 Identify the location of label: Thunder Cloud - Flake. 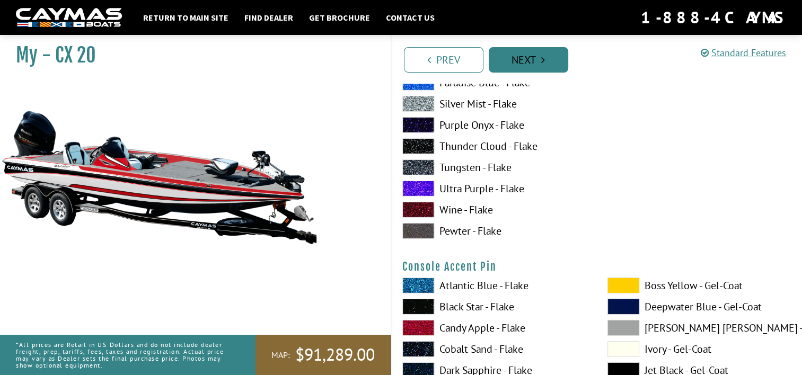
(494, 146).